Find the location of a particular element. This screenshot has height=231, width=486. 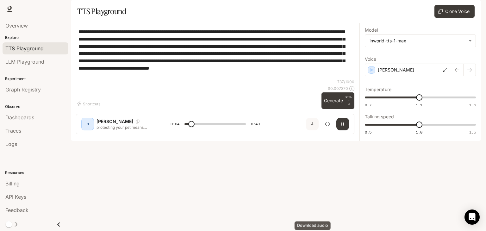

p: Temperature is located at coordinates (378, 90).